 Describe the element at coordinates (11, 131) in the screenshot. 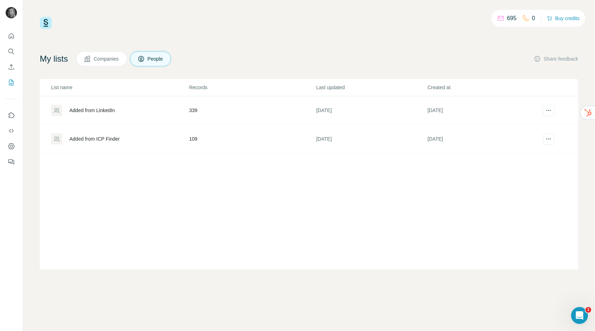

I see `button: Use Surfe API` at that location.